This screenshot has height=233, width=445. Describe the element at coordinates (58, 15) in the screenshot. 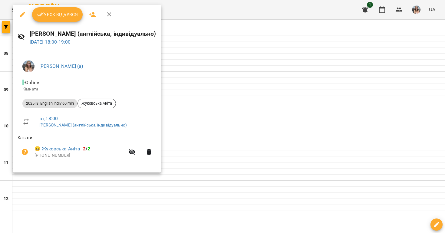

I see `span: Урок відбувся` at that location.